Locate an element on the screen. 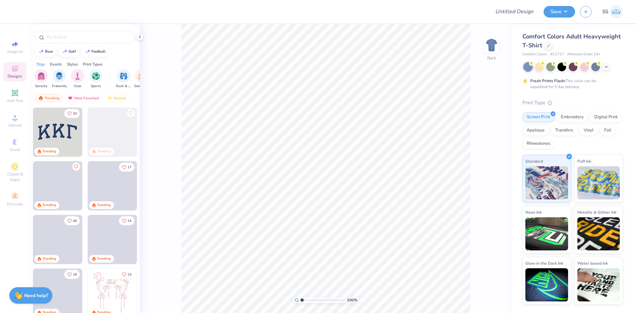 Image resolution: width=636 pixels, height=313 pixels. span: Metallic & Glitter Ink is located at coordinates (597, 212).